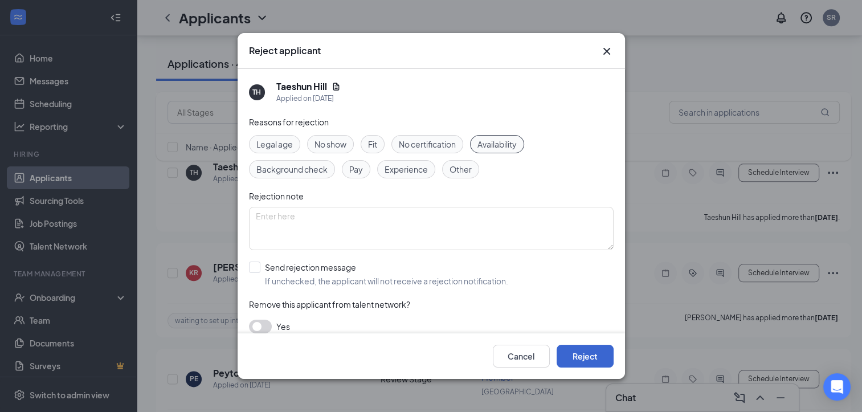 This screenshot has height=412, width=862. What do you see at coordinates (329, 304) in the screenshot?
I see `span: Remove this applicant from talent network?` at bounding box center [329, 304].